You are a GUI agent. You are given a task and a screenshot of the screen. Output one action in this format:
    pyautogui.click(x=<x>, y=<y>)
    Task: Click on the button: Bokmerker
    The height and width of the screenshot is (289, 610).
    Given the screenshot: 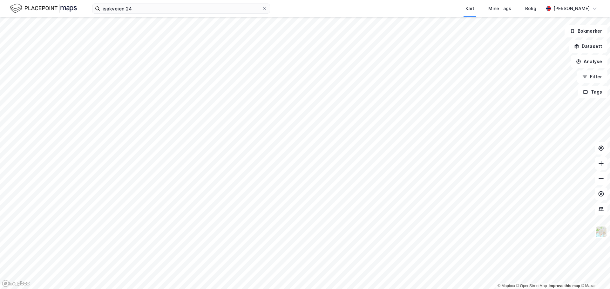 What is the action you would take?
    pyautogui.click(x=585, y=31)
    